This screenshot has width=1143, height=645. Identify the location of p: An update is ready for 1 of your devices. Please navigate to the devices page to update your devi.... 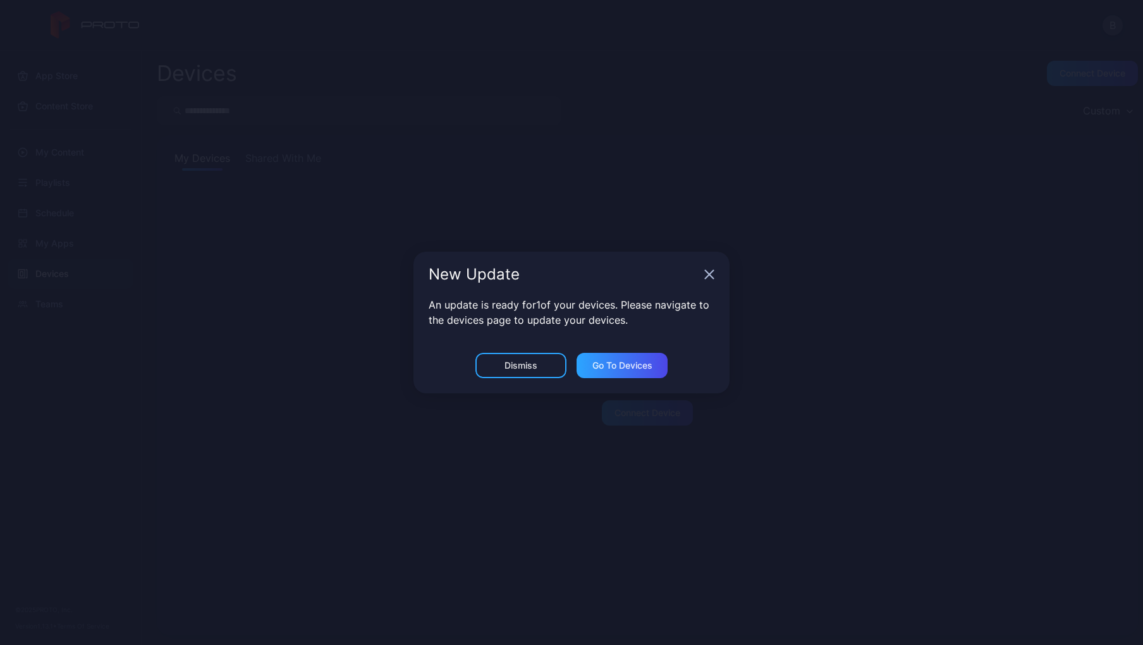
(571, 312).